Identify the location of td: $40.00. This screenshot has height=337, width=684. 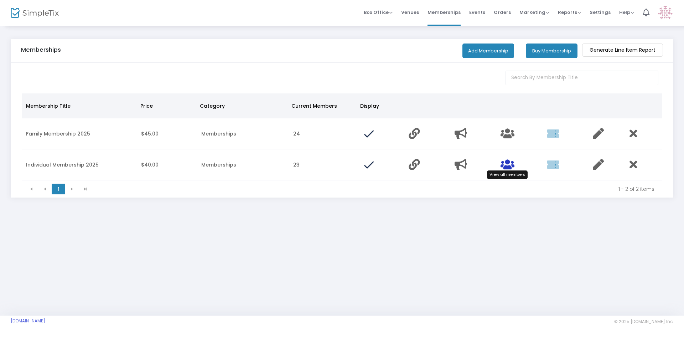
(167, 165).